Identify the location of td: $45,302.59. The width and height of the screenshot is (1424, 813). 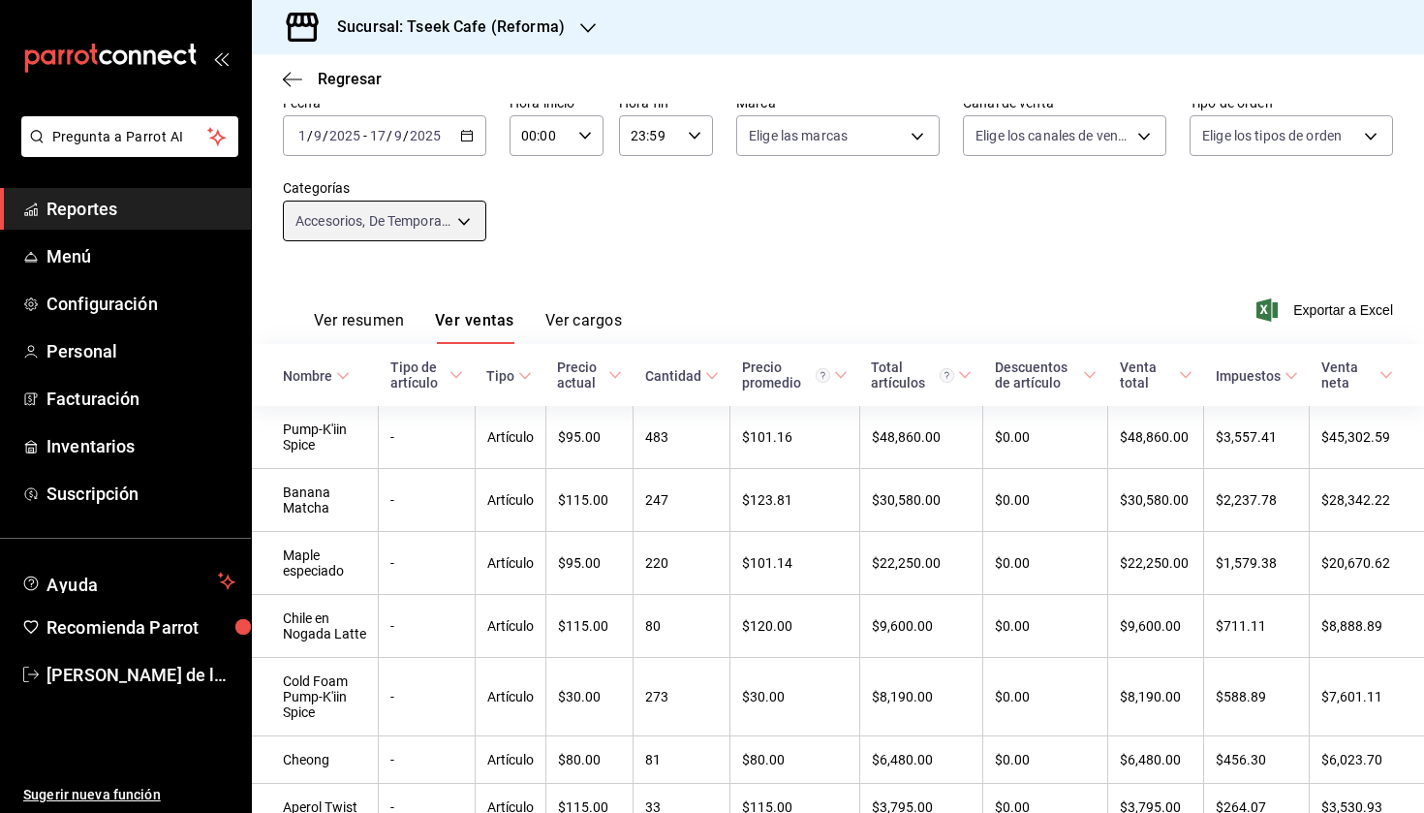
(1367, 437).